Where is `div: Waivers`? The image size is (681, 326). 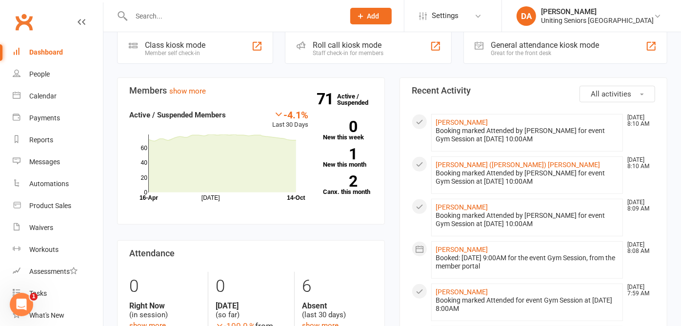 div: Waivers is located at coordinates (41, 228).